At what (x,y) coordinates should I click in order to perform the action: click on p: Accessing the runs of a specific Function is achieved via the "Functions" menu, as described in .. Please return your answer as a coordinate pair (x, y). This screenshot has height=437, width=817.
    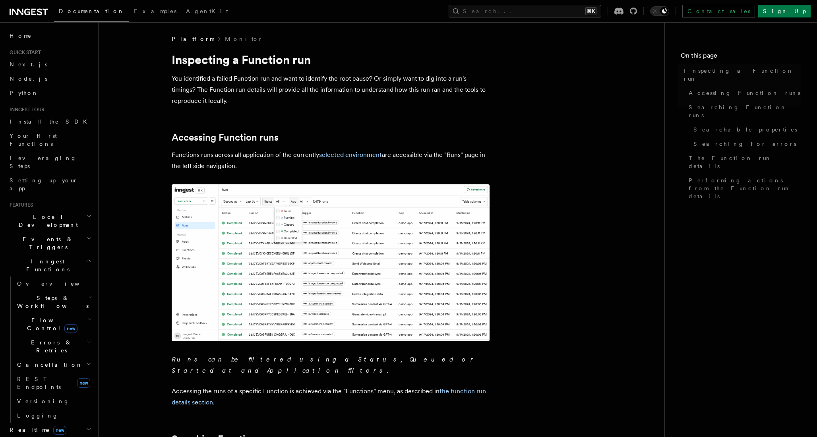
    Looking at the image, I should click on (330, 397).